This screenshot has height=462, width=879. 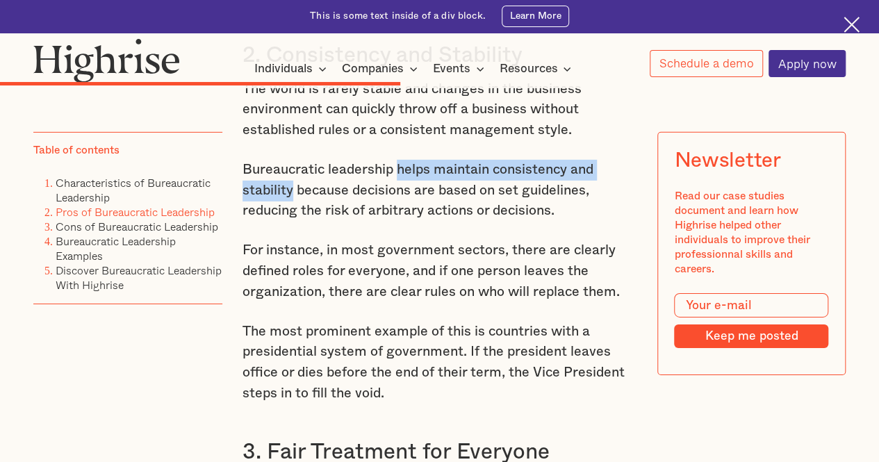 What do you see at coordinates (440, 271) in the screenshot?
I see `p: For instance, in most government sectors, there are clearly defined roles for everyone, and if on...` at bounding box center [440, 271].